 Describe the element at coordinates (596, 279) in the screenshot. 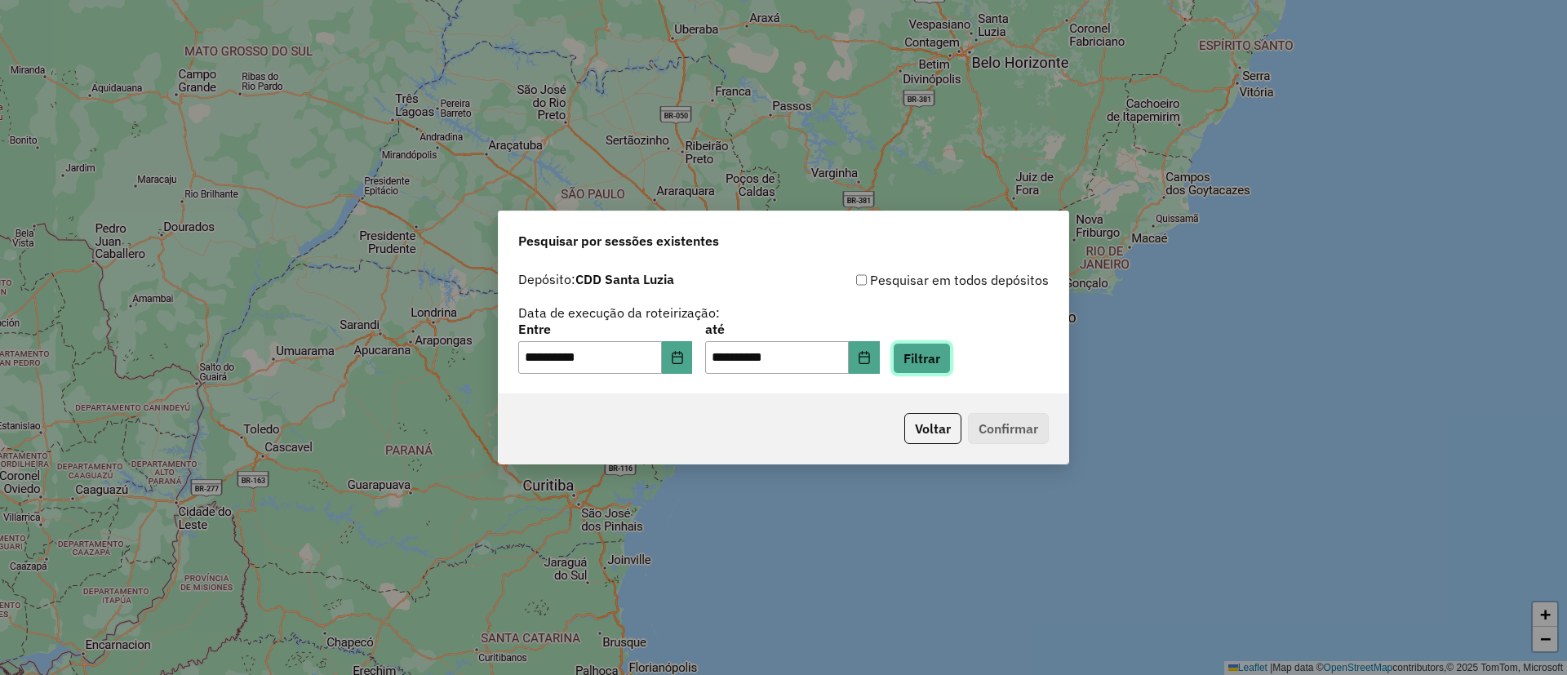

I see `label: Depósito:` at that location.